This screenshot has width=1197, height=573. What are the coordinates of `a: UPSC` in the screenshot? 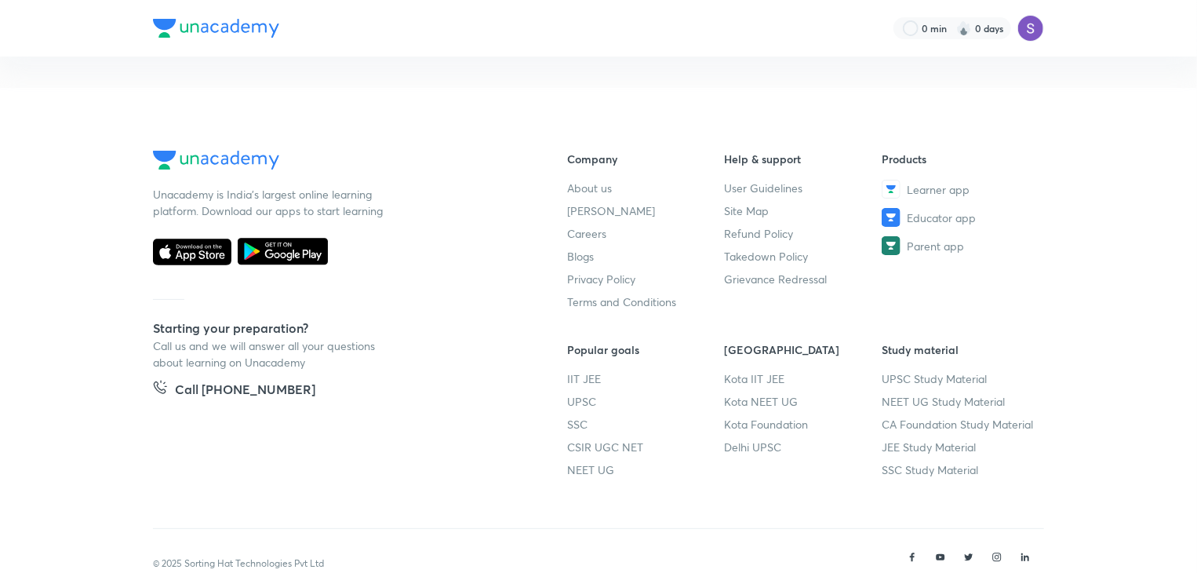 It's located at (646, 401).